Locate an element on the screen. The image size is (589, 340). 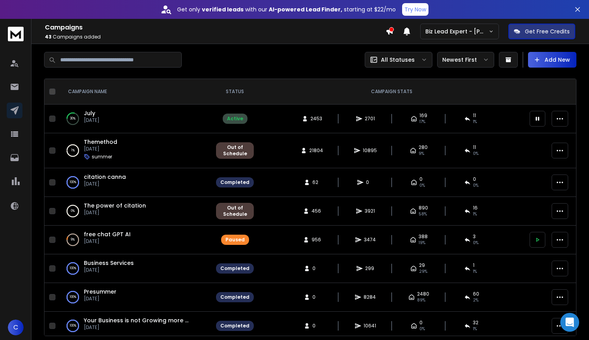
span: 32 is located at coordinates (475, 323).